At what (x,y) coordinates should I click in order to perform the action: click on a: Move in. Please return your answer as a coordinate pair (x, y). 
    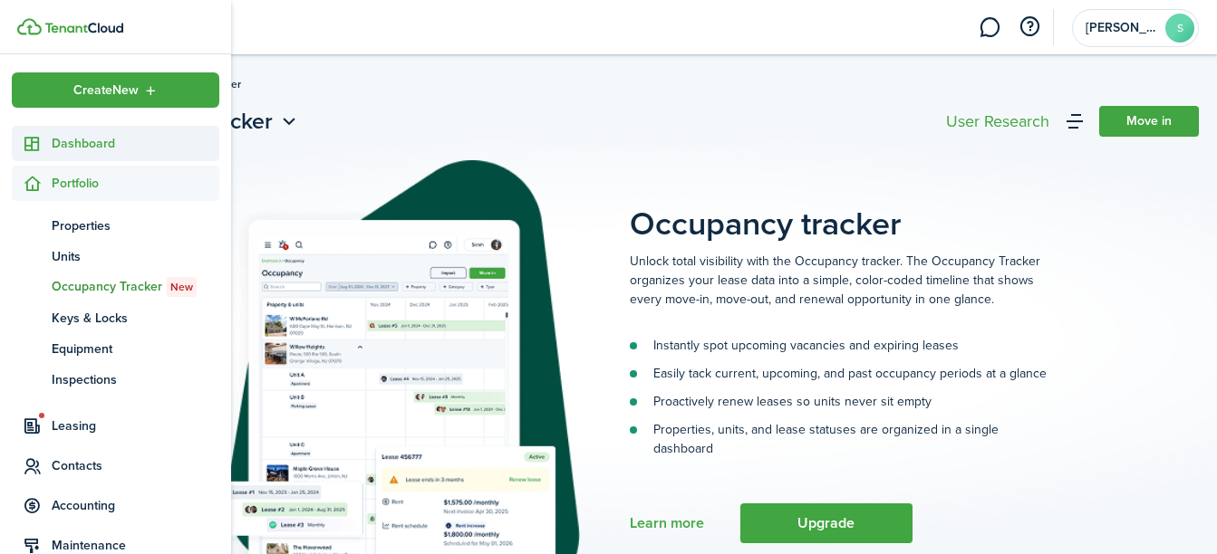
    Looking at the image, I should click on (1149, 121).